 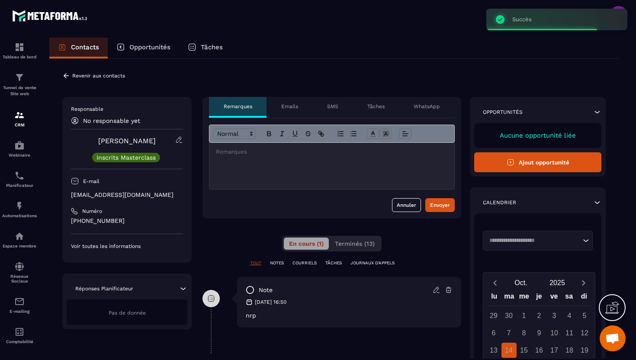 I want to click on p: Contacts, so click(x=85, y=47).